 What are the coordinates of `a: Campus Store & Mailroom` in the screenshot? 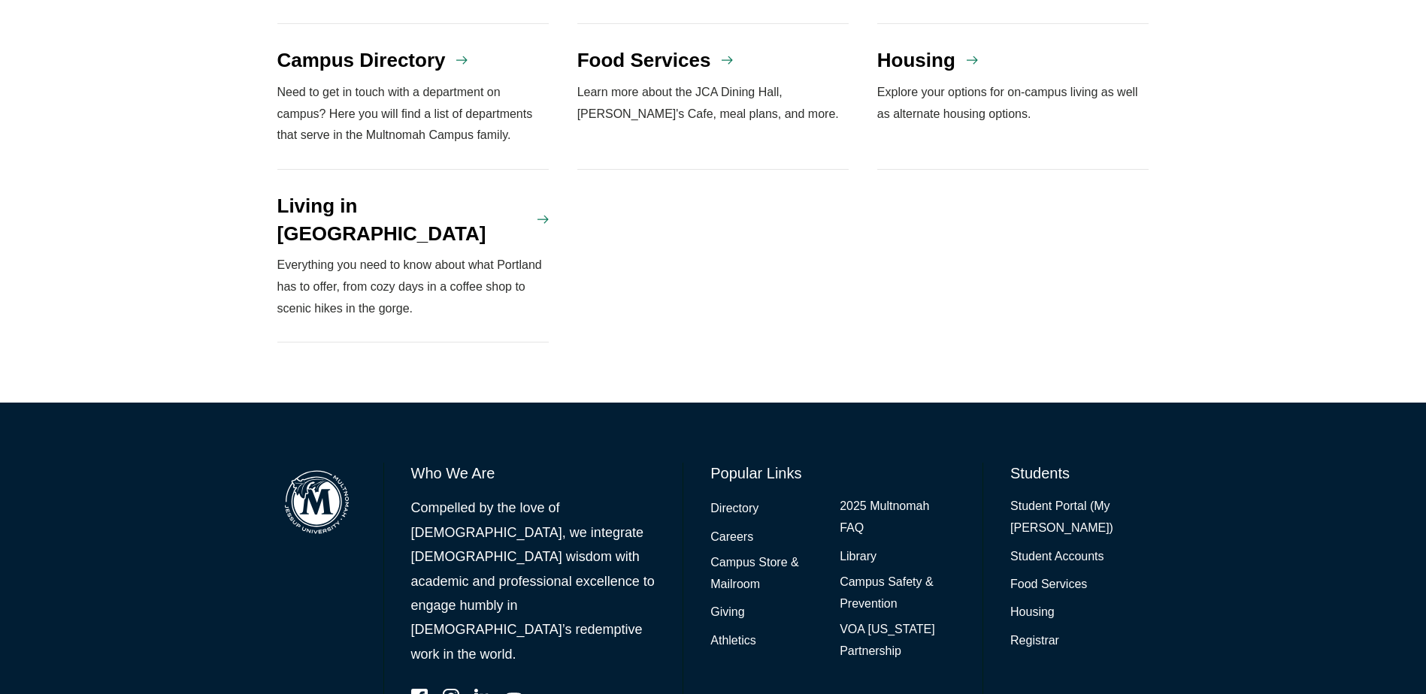 It's located at (768, 574).